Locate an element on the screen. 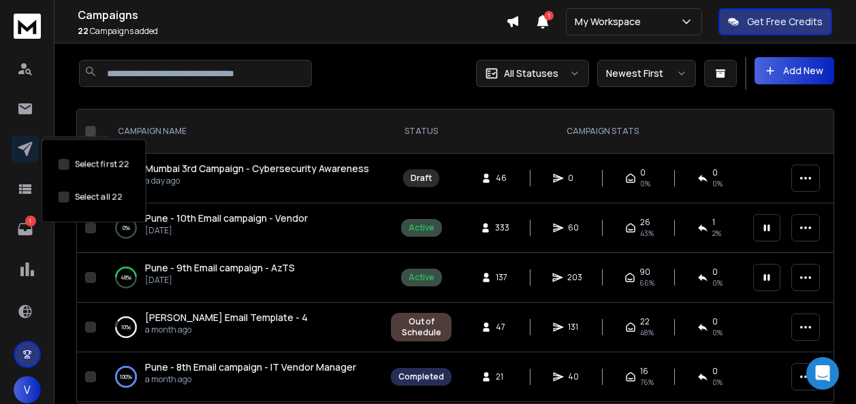  a: Pune - 9th Email campaign - AzTS is located at coordinates (220, 268).